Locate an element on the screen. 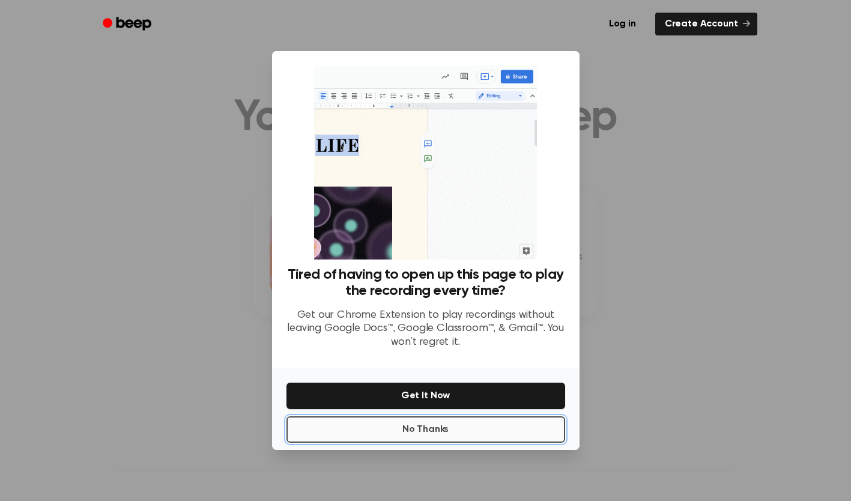 The image size is (851, 501). button: No Thanks is located at coordinates (426, 430).